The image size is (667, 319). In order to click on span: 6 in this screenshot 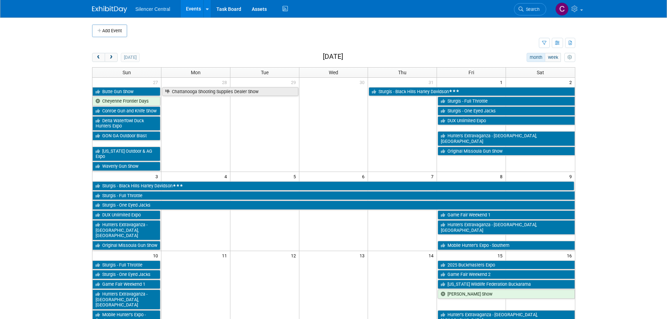, I will do `click(364, 176)`.